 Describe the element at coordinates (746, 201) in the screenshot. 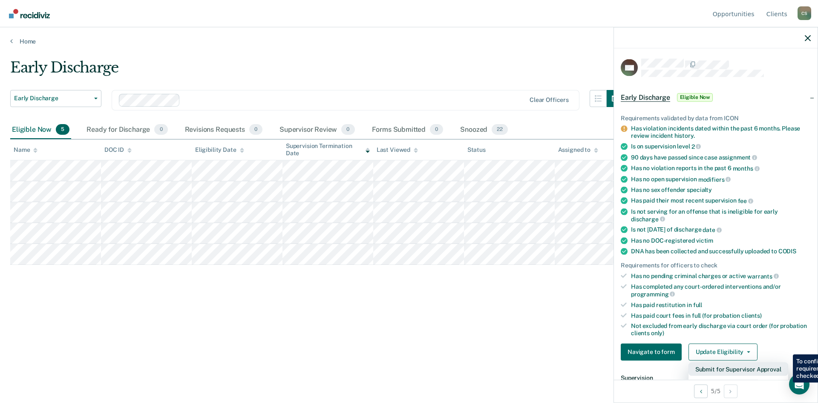

I see `span: fee` at that location.